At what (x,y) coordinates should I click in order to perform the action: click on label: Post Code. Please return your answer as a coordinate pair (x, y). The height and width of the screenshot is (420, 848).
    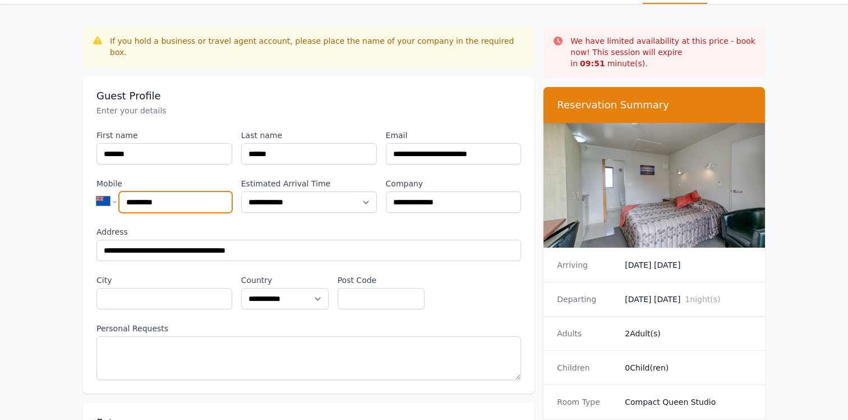
    Looking at the image, I should click on (381, 280).